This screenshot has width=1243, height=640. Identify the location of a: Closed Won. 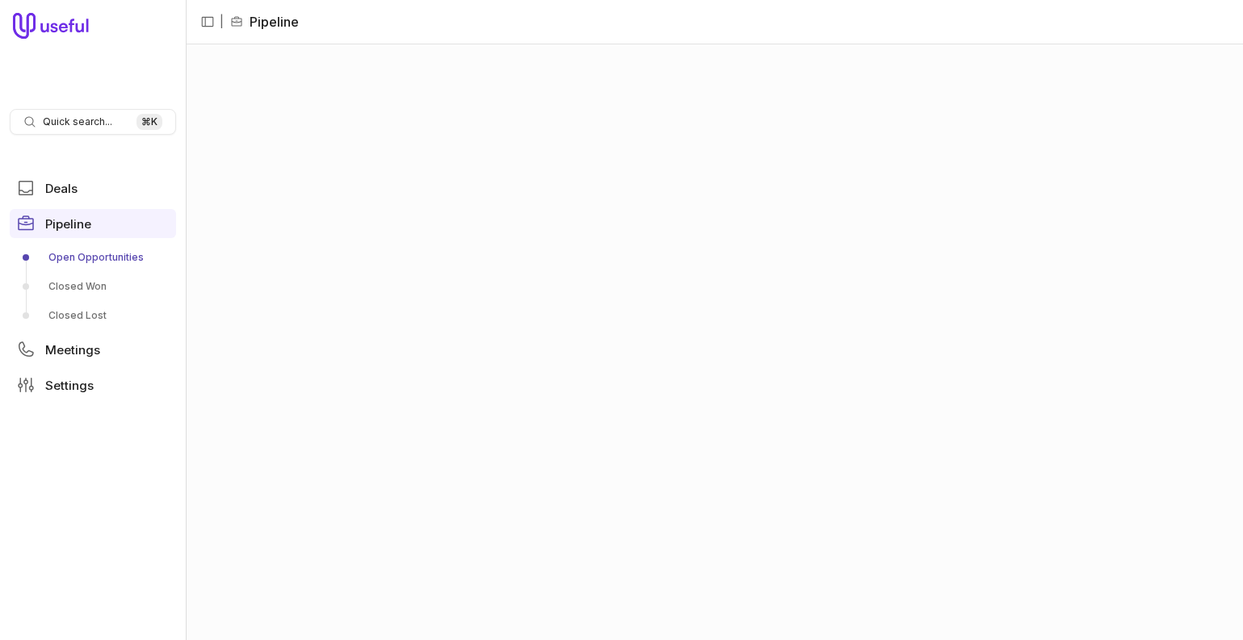
(93, 287).